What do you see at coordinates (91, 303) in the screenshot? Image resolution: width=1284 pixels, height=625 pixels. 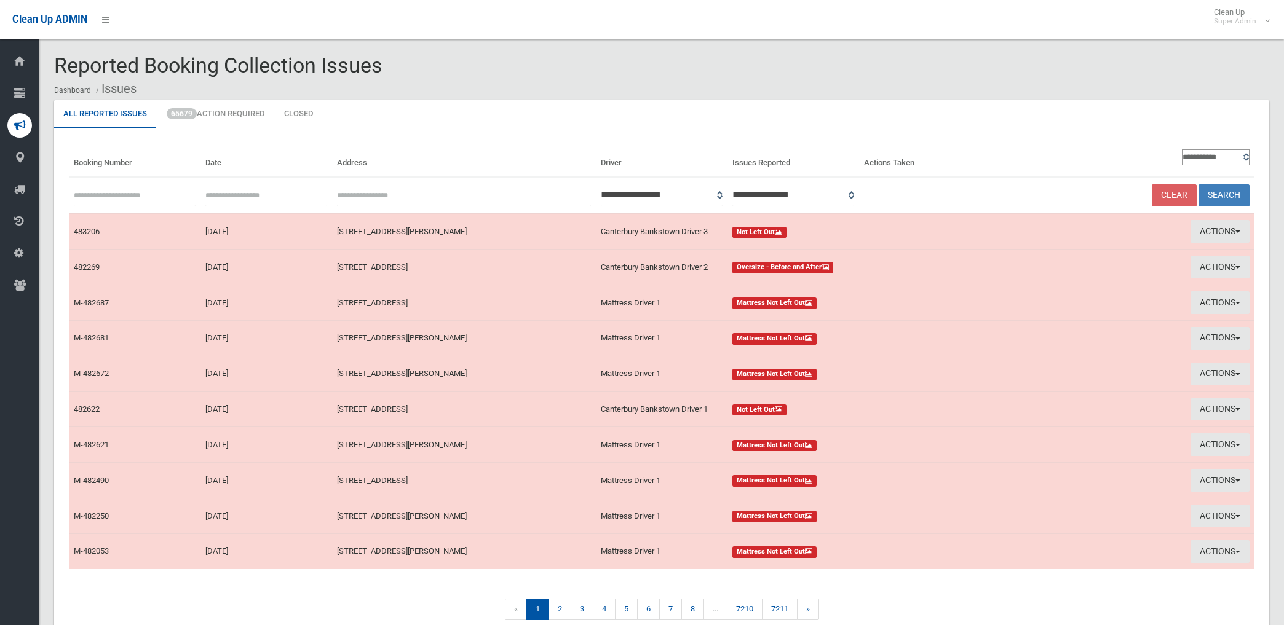 I see `a: M-482687` at bounding box center [91, 303].